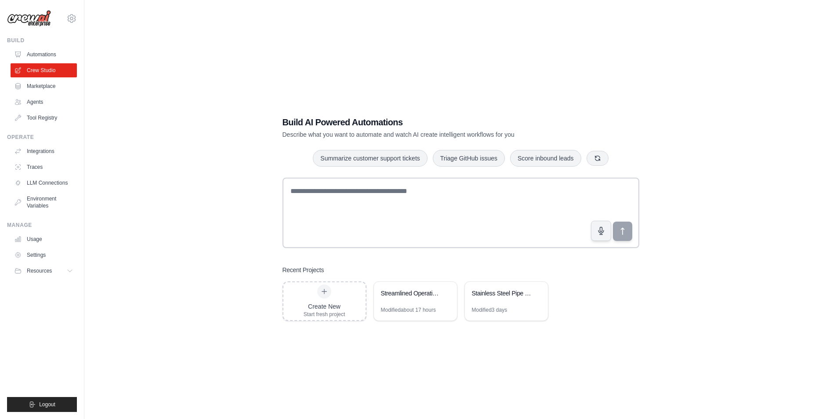 The width and height of the screenshot is (837, 419). Describe the element at coordinates (411, 293) in the screenshot. I see `div: Streamlined Operational Similarity Equity Comps` at that location.